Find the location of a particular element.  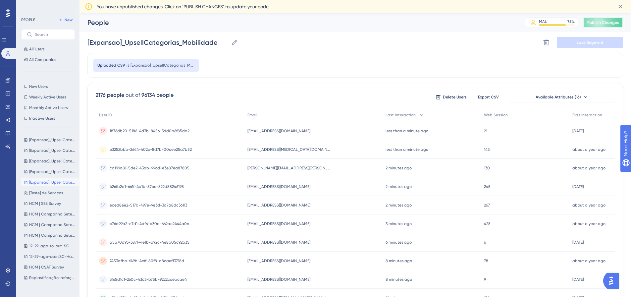

span: HCM | SES Survey is located at coordinates (45, 203).